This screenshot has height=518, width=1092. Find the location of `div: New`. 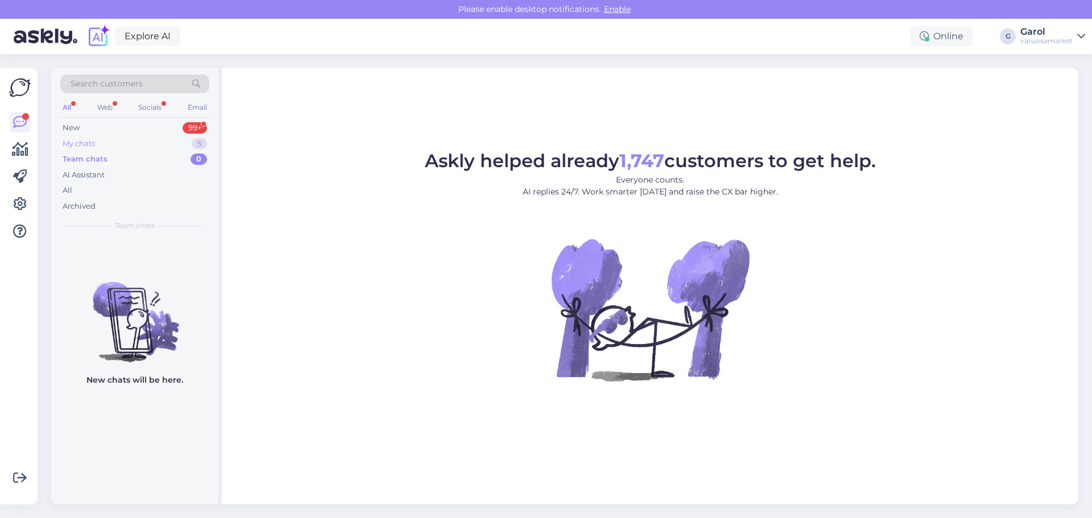

div: New is located at coordinates (71, 128).